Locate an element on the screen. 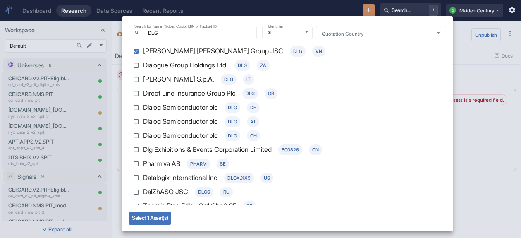  p: Themis Ftse Fdlg I Ord Gbp0.25 is located at coordinates (190, 206).